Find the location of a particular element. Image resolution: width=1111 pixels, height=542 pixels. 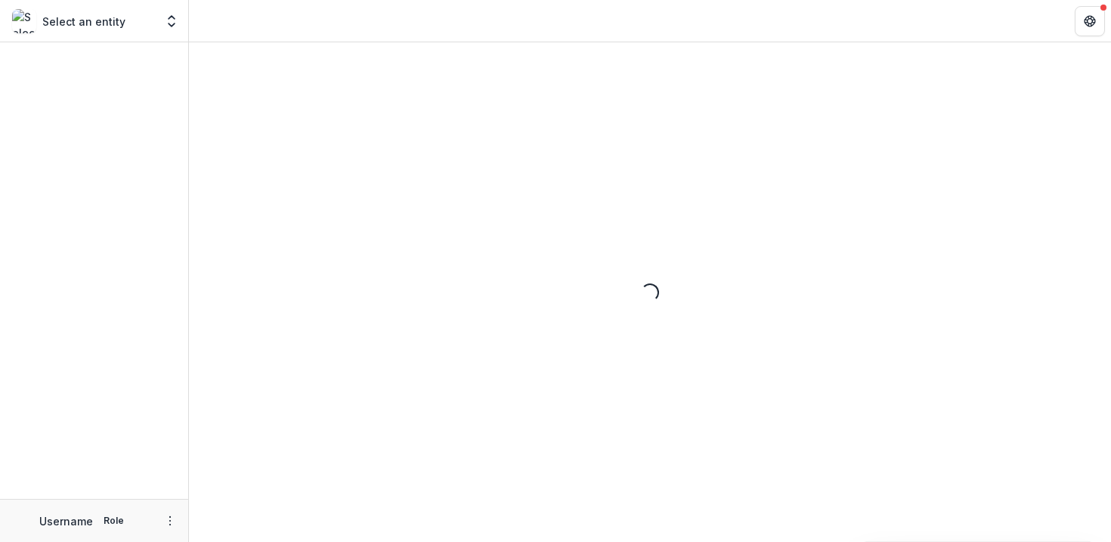

button: More is located at coordinates (170, 521).